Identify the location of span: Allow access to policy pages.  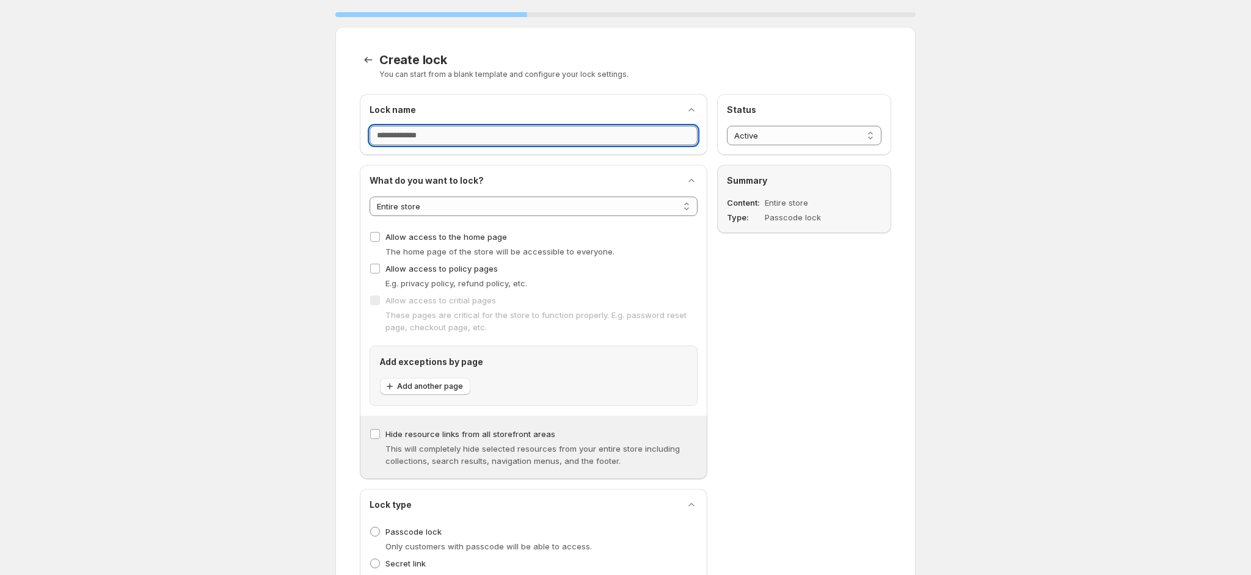
(442, 269).